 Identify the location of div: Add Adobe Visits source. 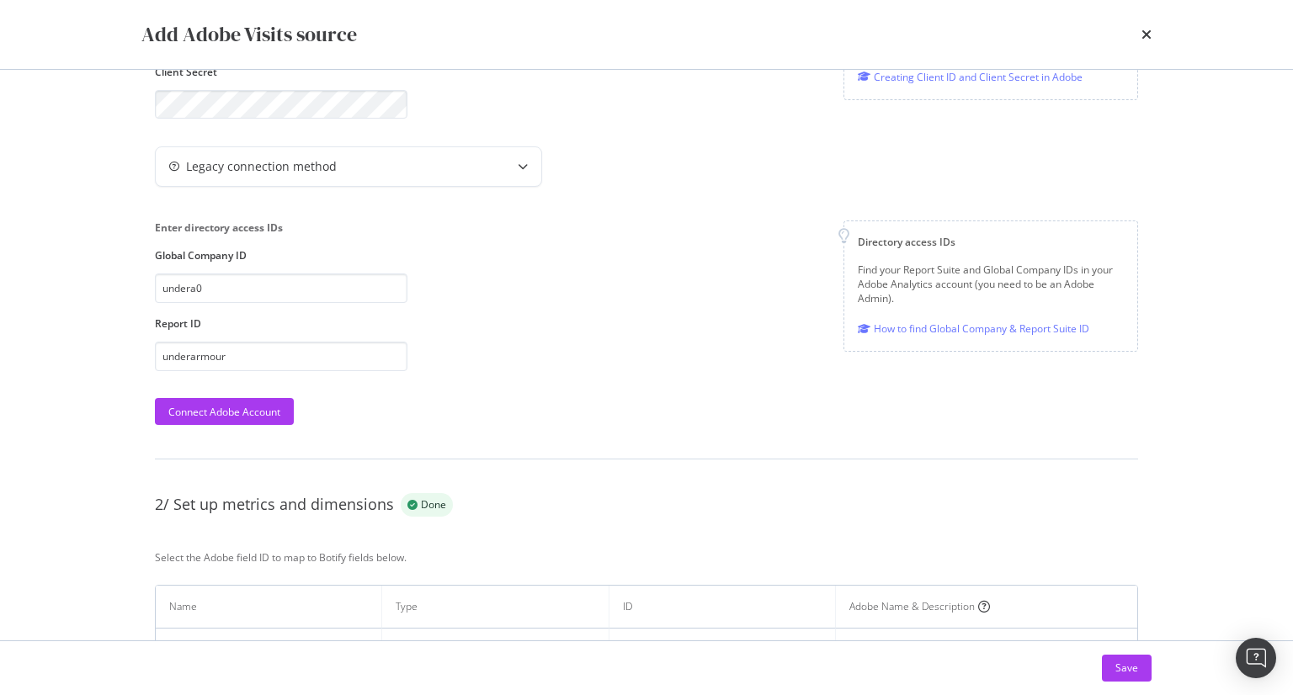
(249, 35).